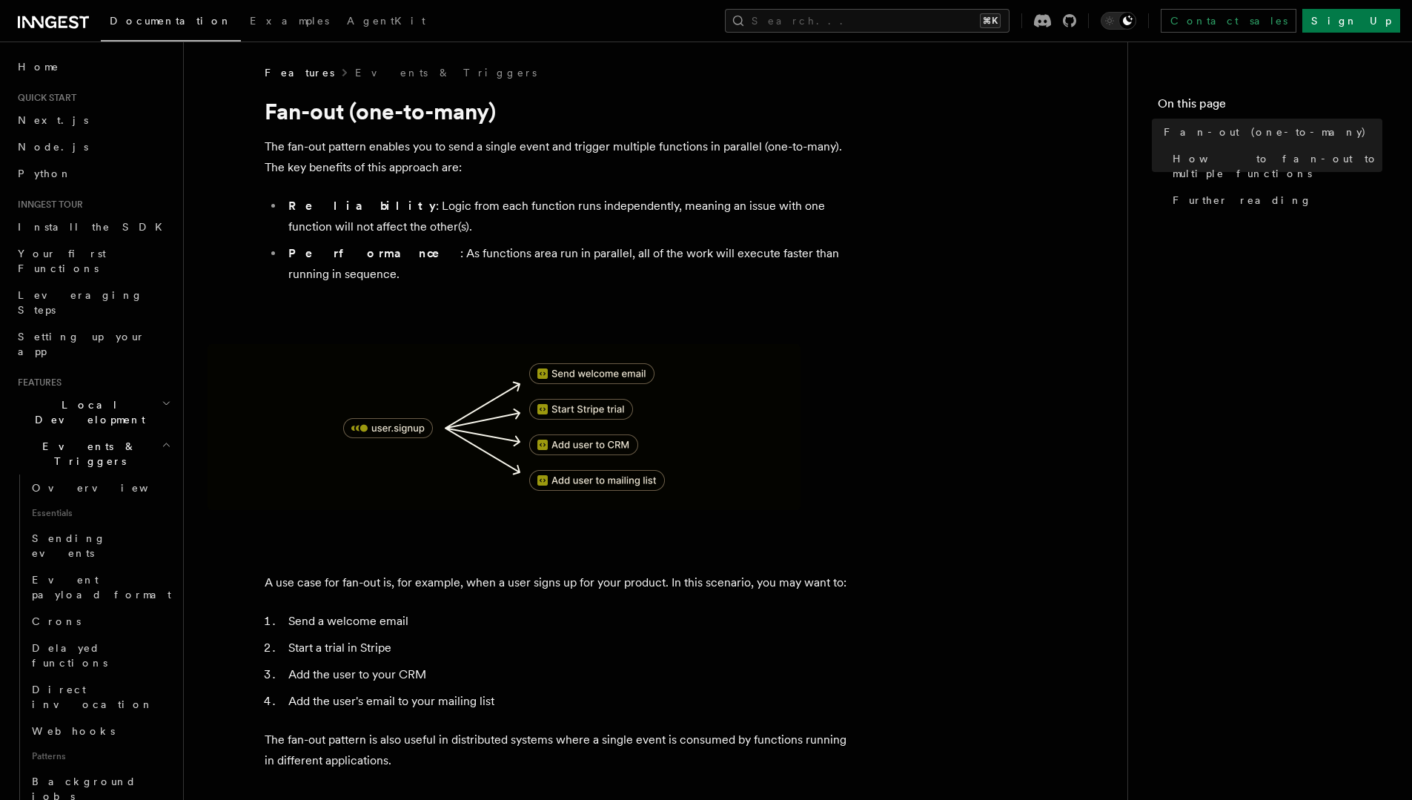 This screenshot has width=1412, height=800. What do you see at coordinates (44, 98) in the screenshot?
I see `span: Quick start` at bounding box center [44, 98].